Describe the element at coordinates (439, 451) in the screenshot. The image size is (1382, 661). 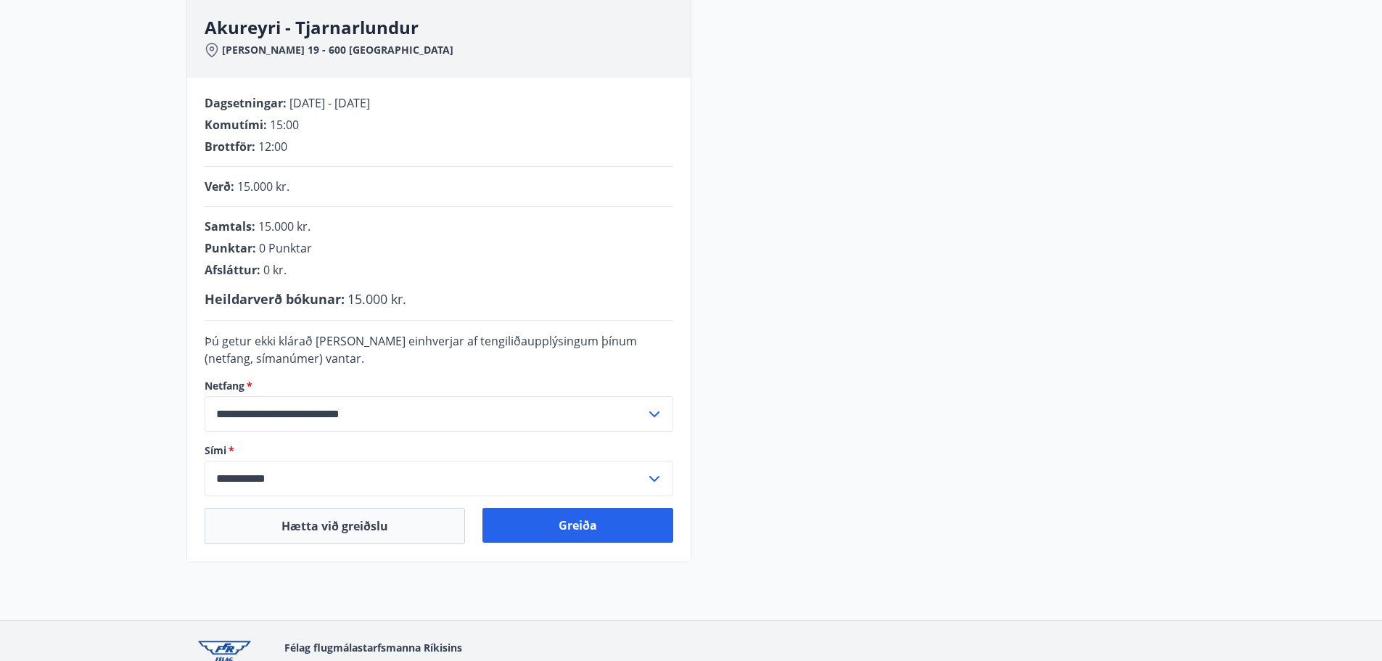
I see `label: Sími` at that location.